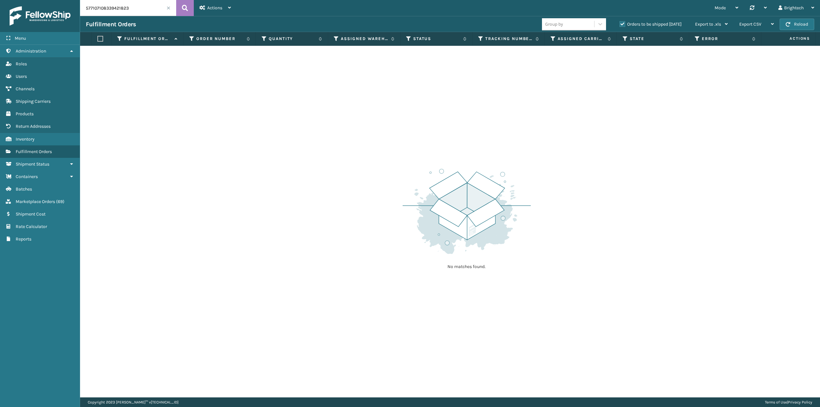 The height and width of the screenshot is (407, 820). What do you see at coordinates (30, 214) in the screenshot?
I see `span: Shipment Cost` at bounding box center [30, 214].